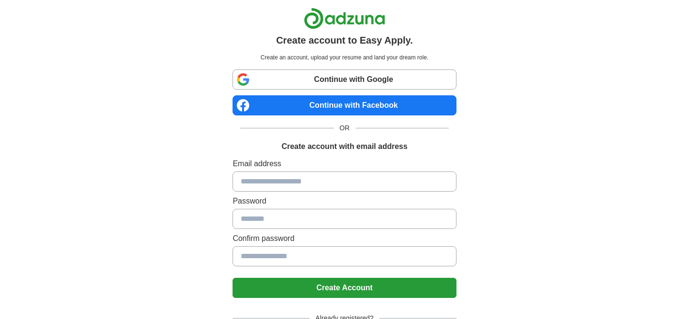 The height and width of the screenshot is (319, 689). Describe the element at coordinates (345, 40) in the screenshot. I see `h1: Create account to Easy Apply.` at that location.